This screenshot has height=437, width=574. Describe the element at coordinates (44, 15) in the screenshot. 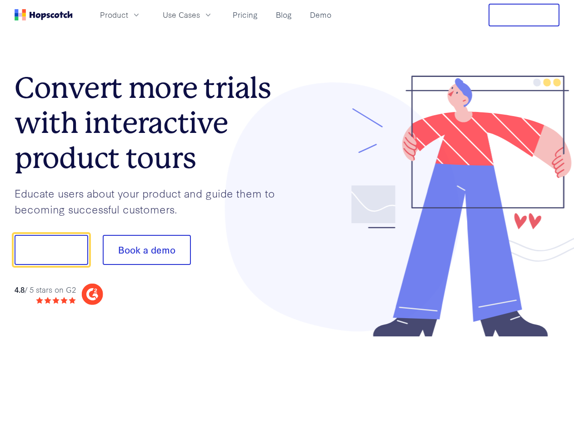

I see `a: Home` at that location.